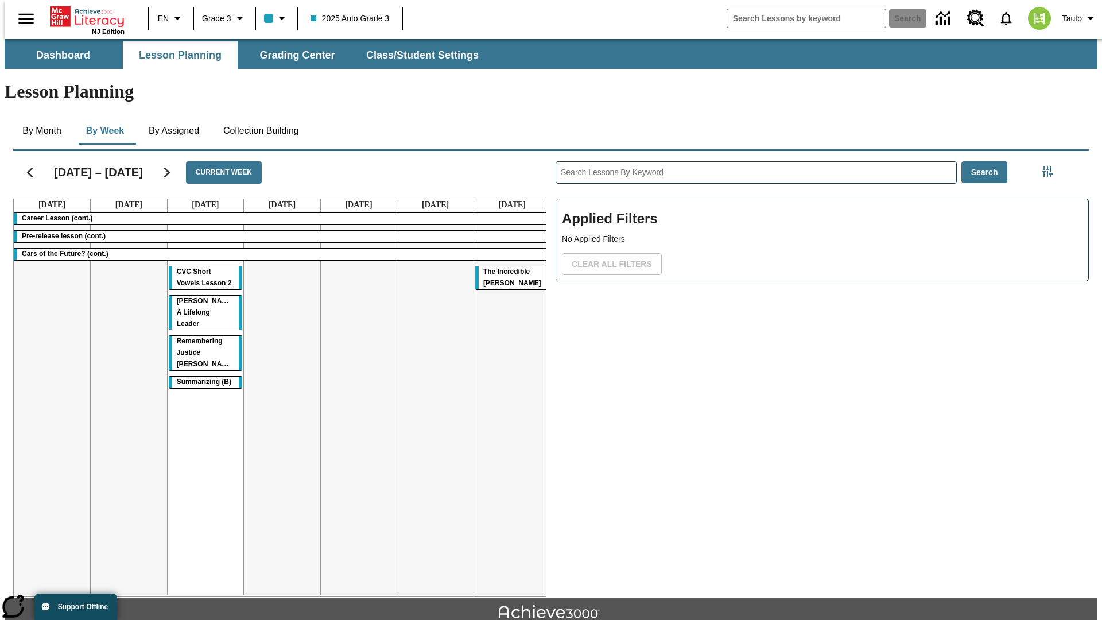  Describe the element at coordinates (822, 240) in the screenshot. I see `div: Applied Filters` at that location.